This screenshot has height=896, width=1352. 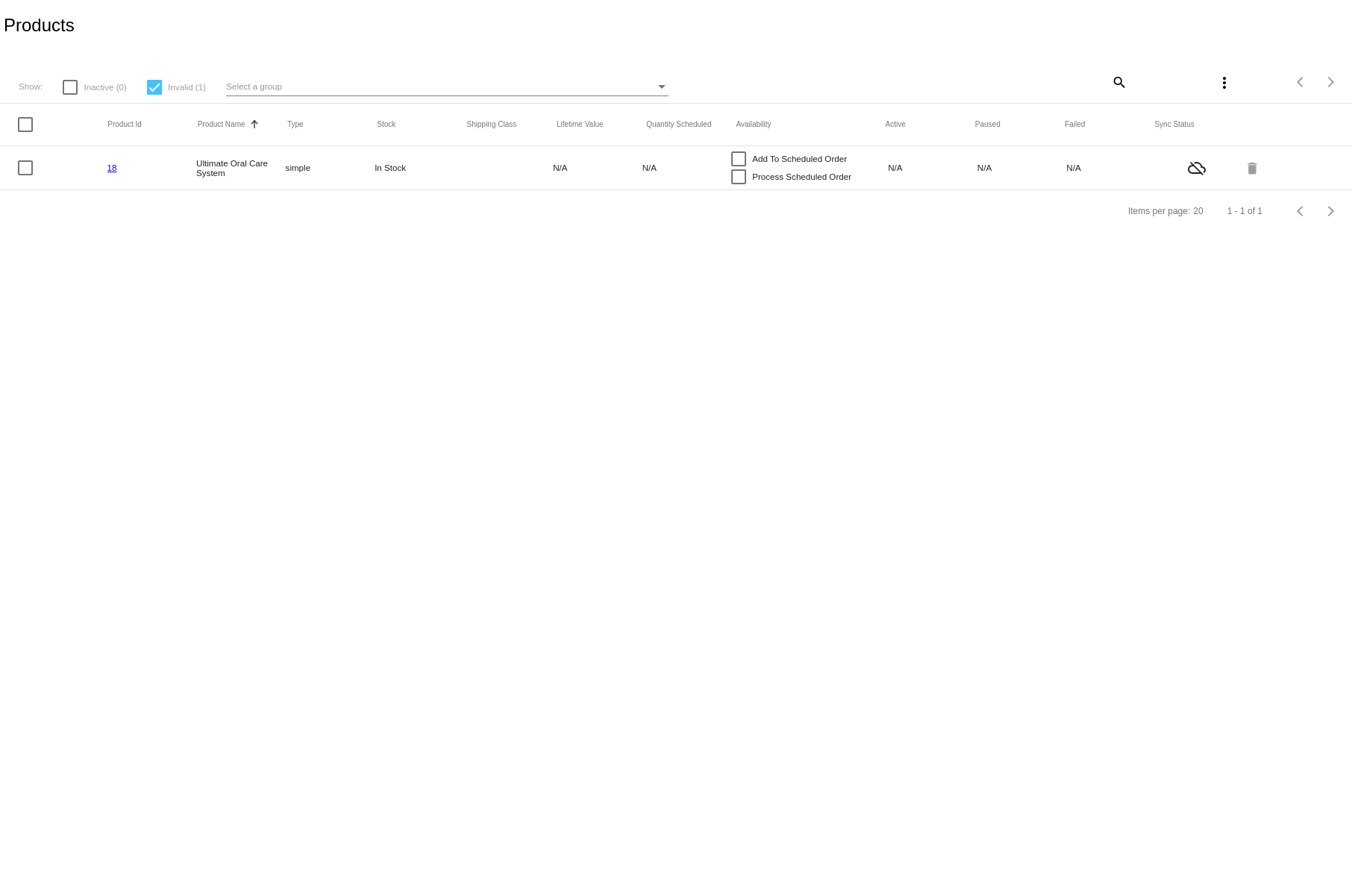 What do you see at coordinates (1197, 168) in the screenshot?
I see `mat-icon: cloud_off` at bounding box center [1197, 168].